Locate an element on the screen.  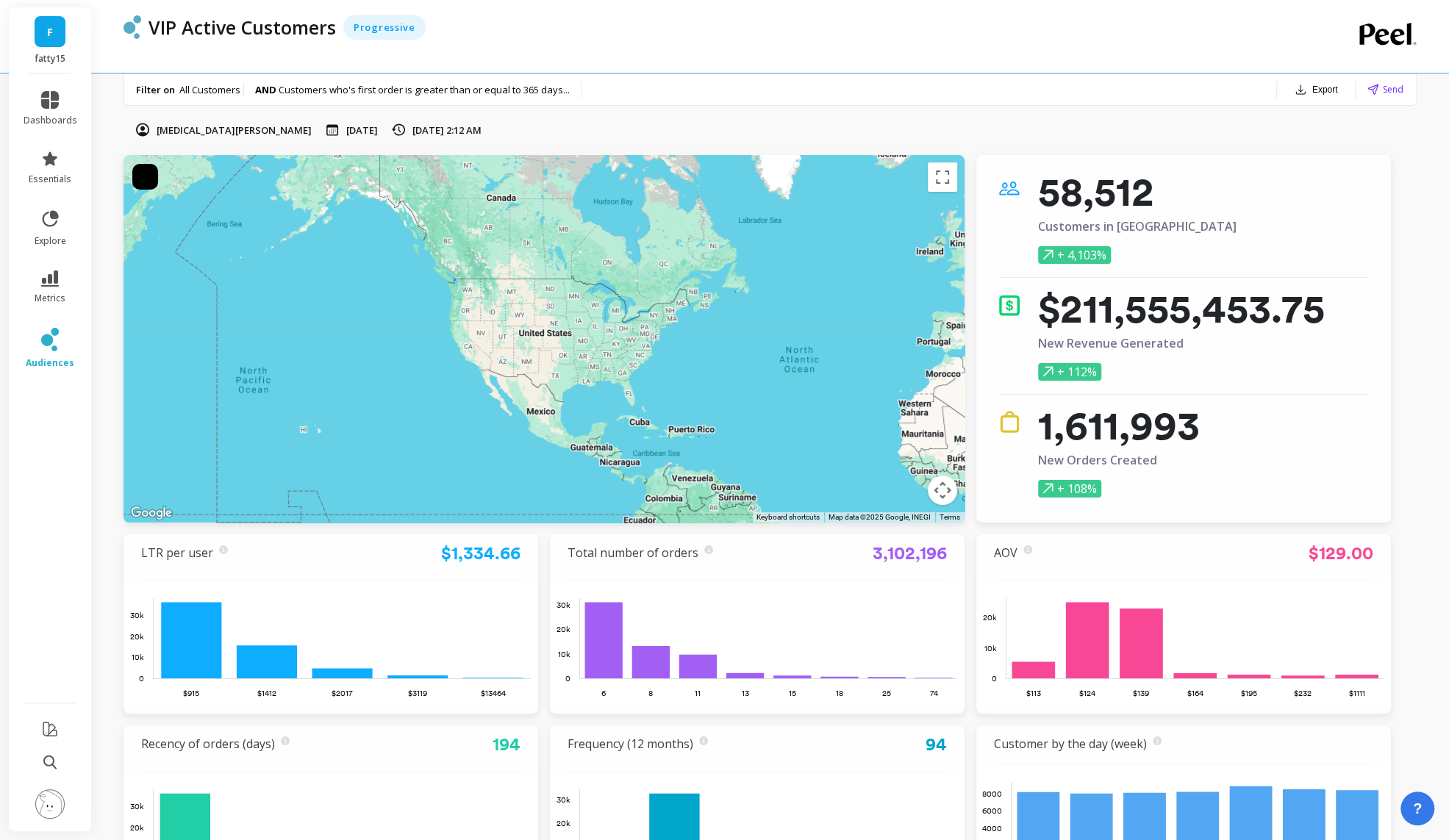
p: fatty15 is located at coordinates (50, 58).